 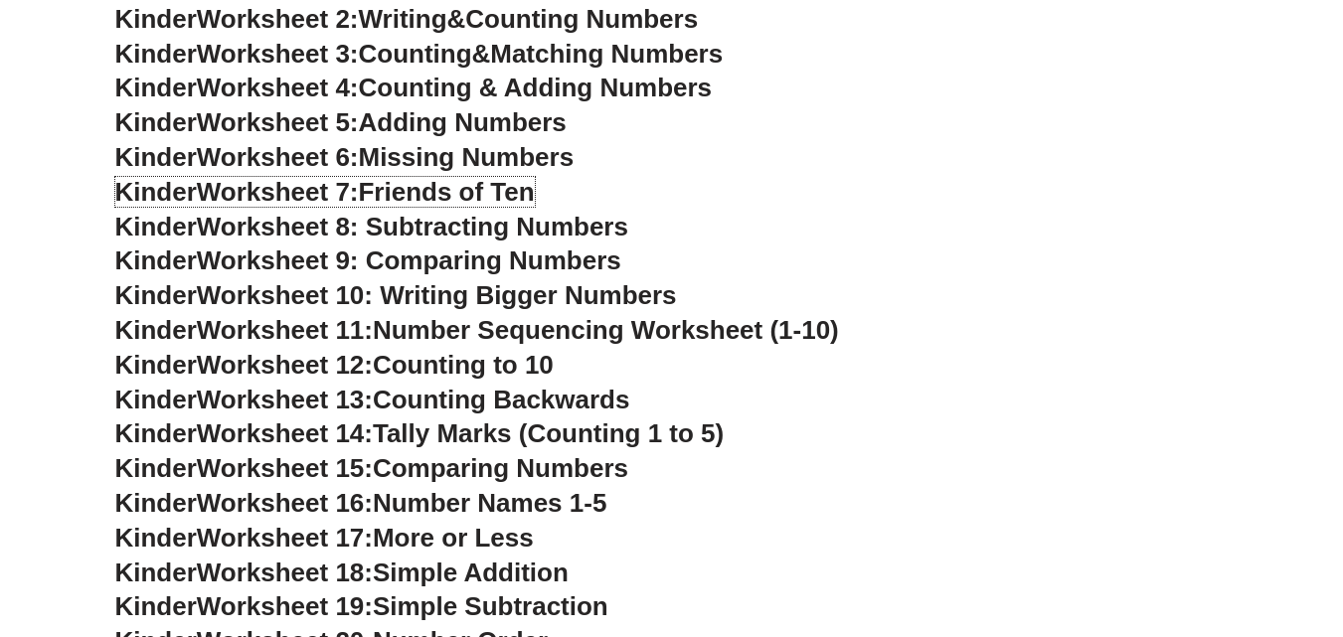 What do you see at coordinates (606, 54) in the screenshot?
I see `span: Matching Numbers` at bounding box center [606, 54].